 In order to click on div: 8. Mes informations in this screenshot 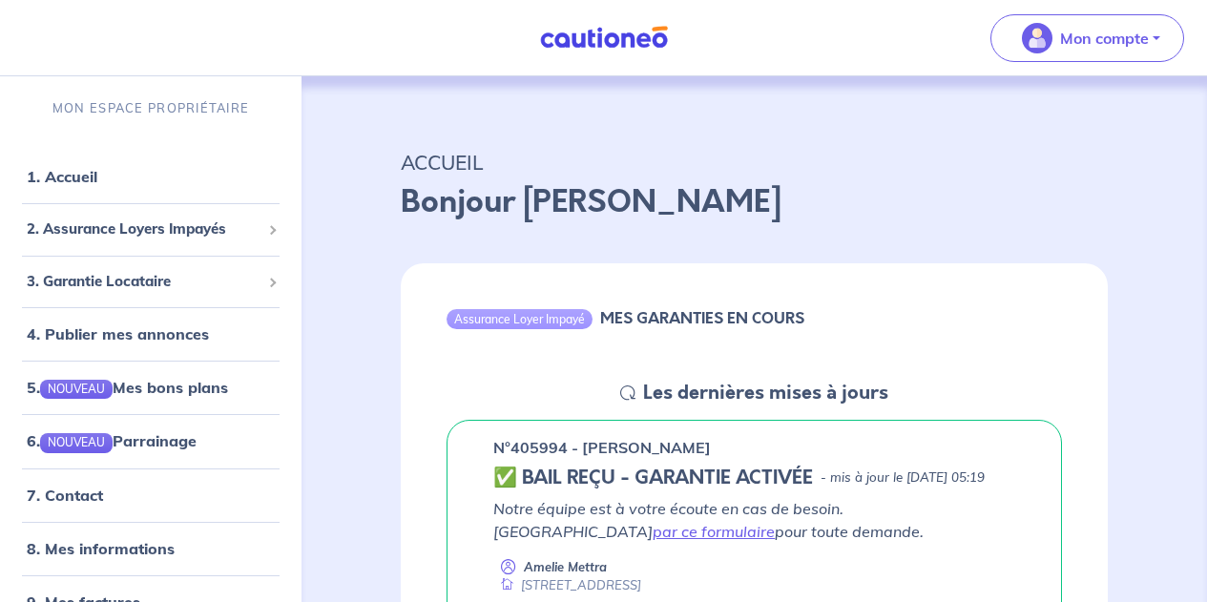, I will do `click(151, 549)`.